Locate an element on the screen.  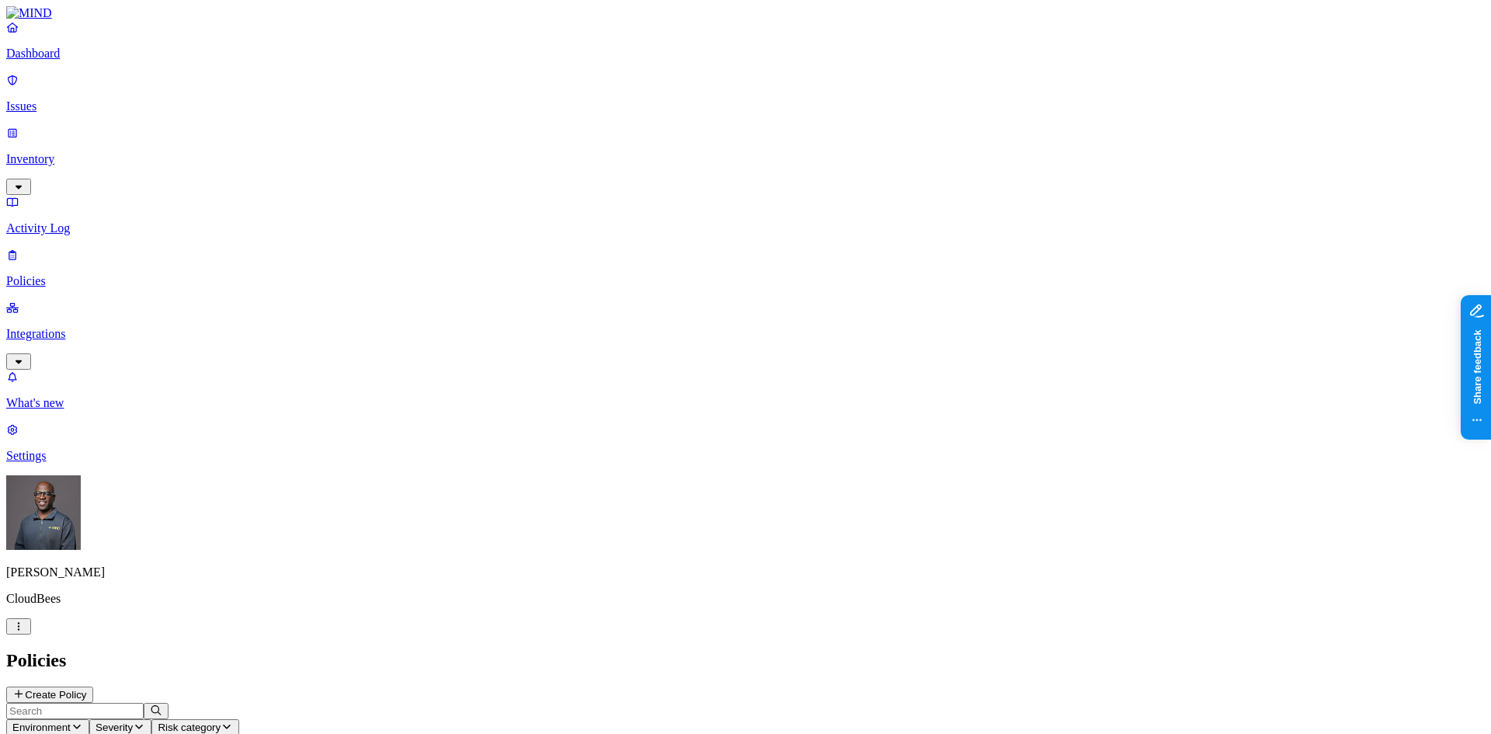
p: Dashboard is located at coordinates (746, 54).